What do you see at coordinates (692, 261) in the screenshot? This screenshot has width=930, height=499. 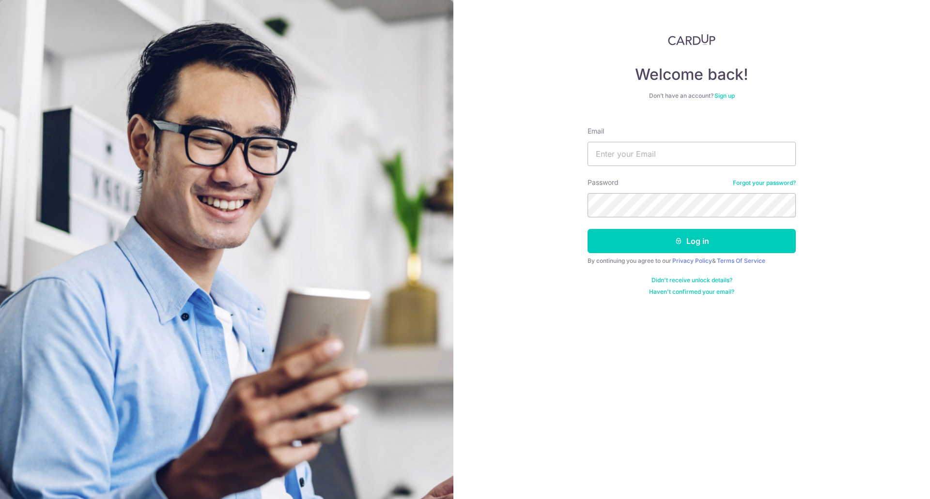 I see `div: By continuing you agree to our &` at bounding box center [692, 261].